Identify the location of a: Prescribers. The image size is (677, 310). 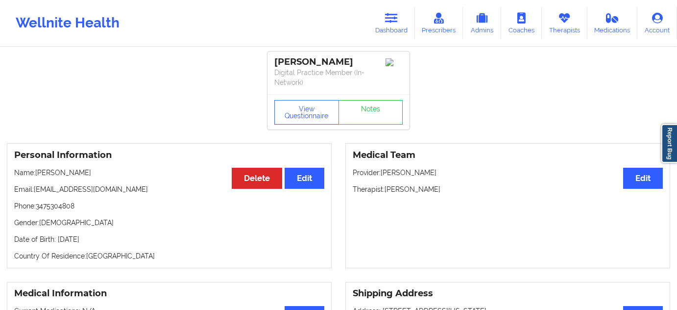
(439, 23).